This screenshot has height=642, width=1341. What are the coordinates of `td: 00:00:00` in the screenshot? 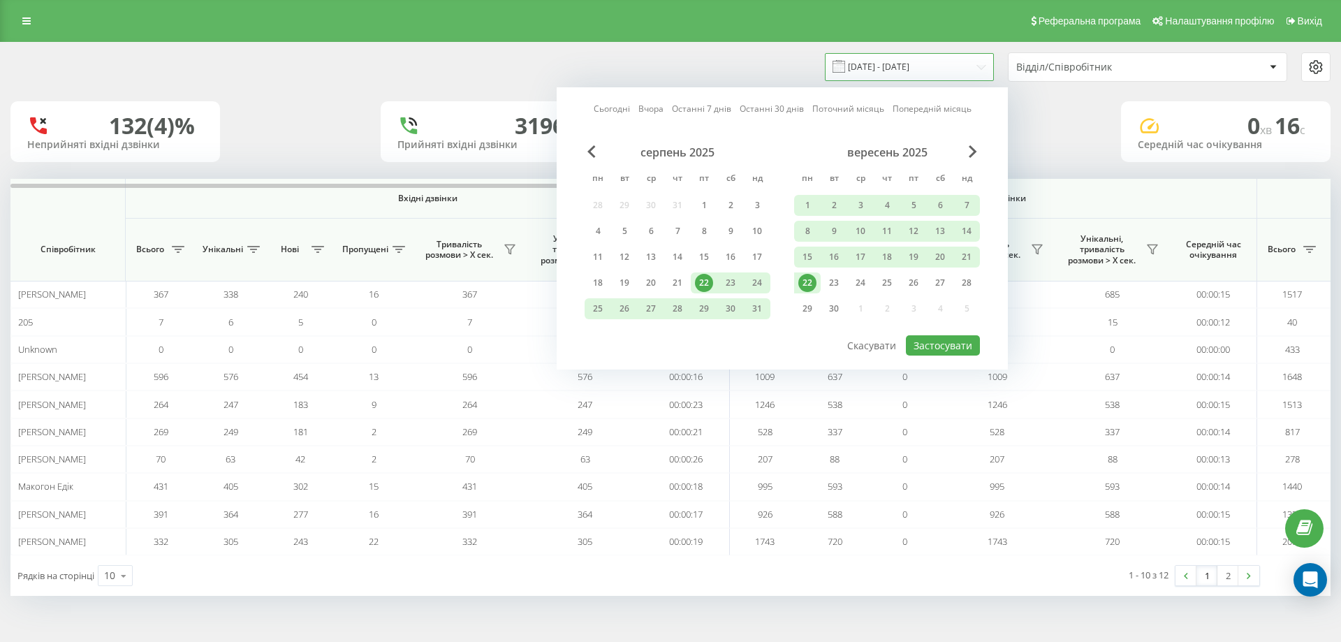 It's located at (1213, 349).